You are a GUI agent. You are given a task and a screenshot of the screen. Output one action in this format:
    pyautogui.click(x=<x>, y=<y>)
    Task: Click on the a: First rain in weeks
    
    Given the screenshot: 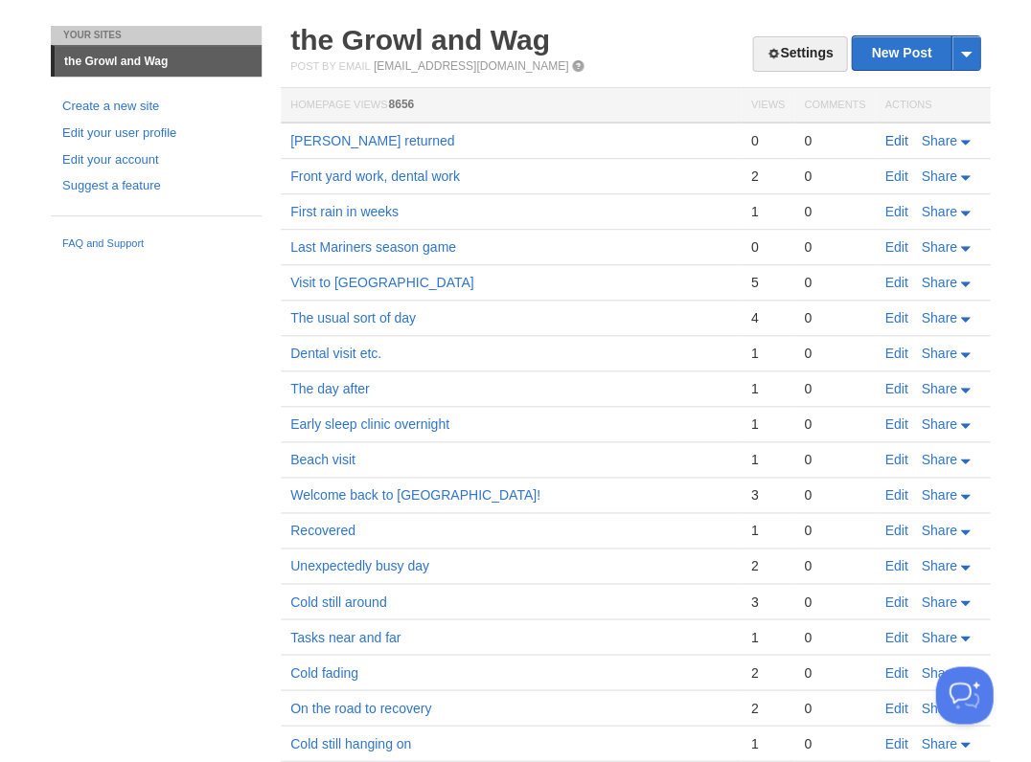 What is the action you would take?
    pyautogui.click(x=344, y=212)
    